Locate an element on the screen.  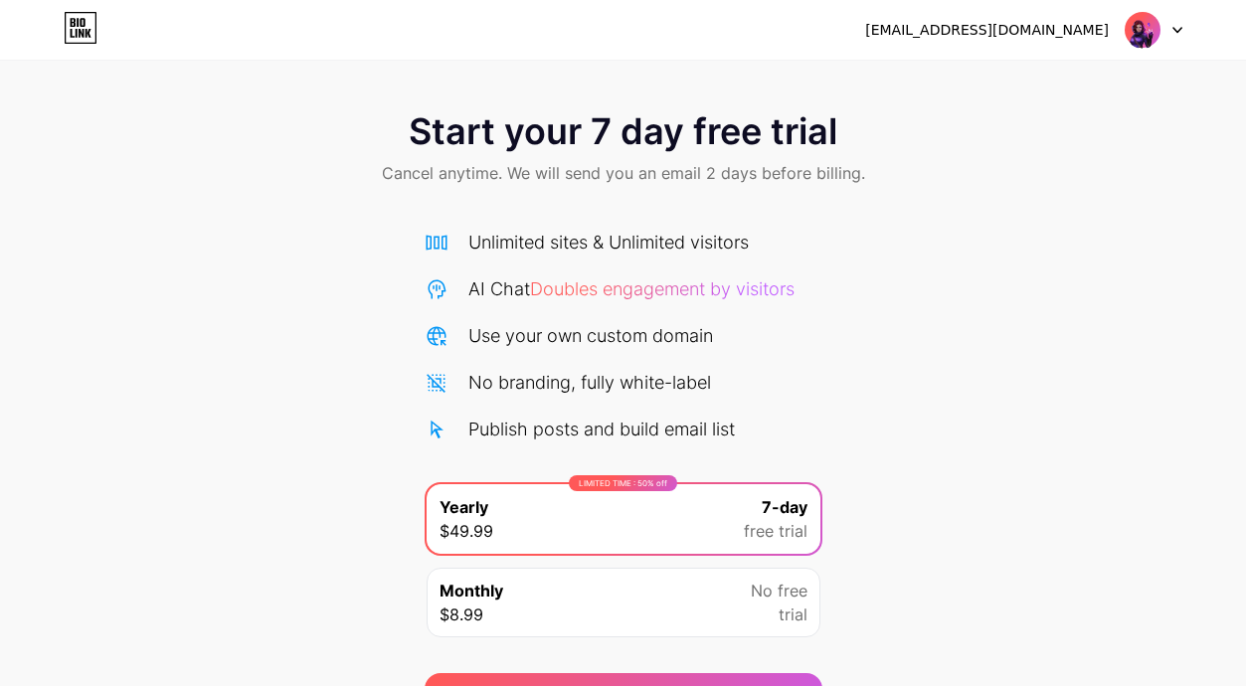
span: Monthly is located at coordinates (471, 591).